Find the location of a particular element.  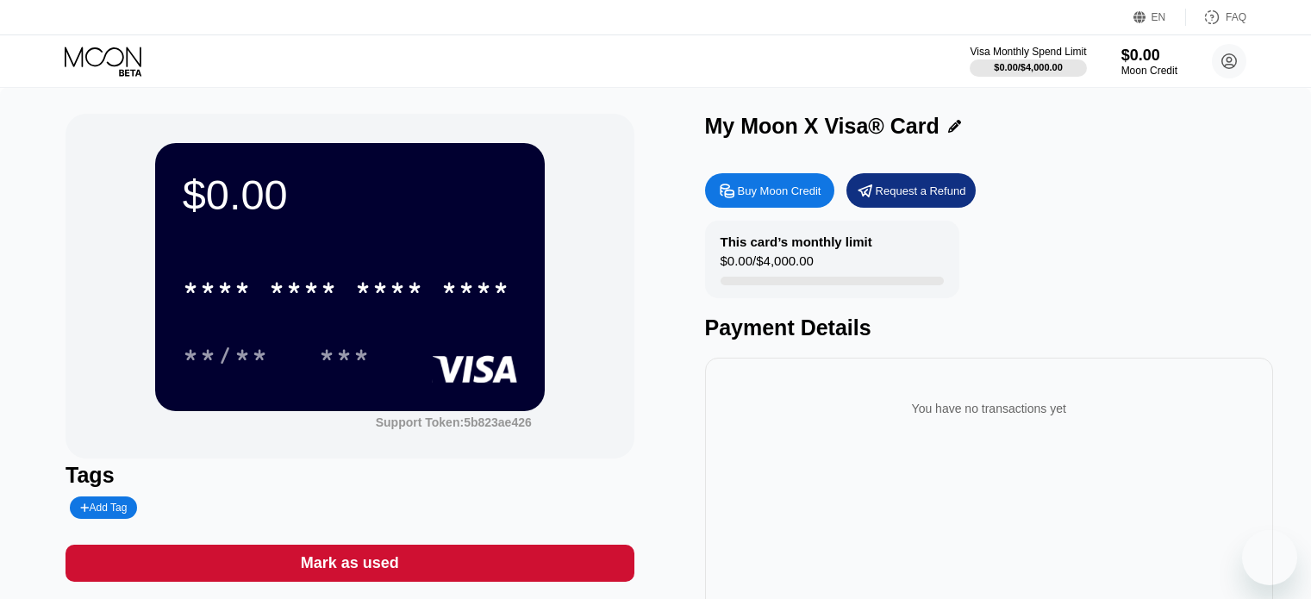

div: This card’s monthly limit is located at coordinates (797, 241).